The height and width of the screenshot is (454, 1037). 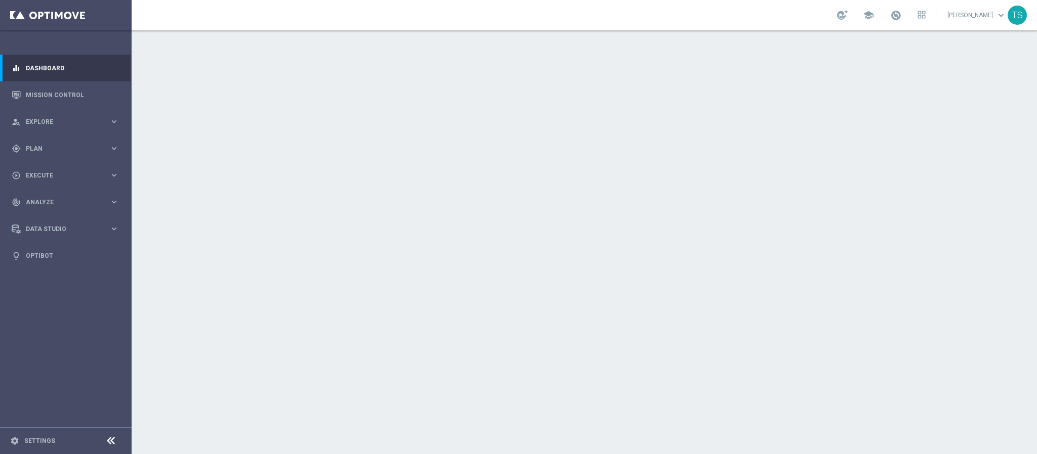 What do you see at coordinates (60, 122) in the screenshot?
I see `div: Explore` at bounding box center [60, 122].